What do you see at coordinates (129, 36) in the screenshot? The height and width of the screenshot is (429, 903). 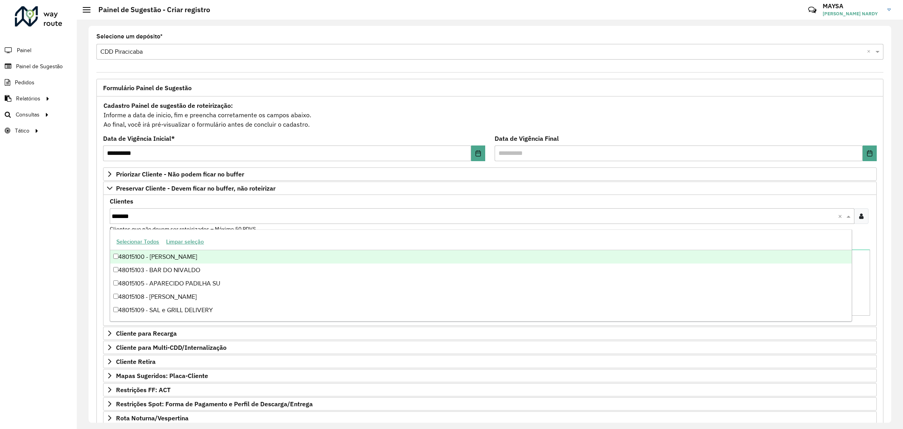 I see `label: Selecione um depósito` at bounding box center [129, 36].